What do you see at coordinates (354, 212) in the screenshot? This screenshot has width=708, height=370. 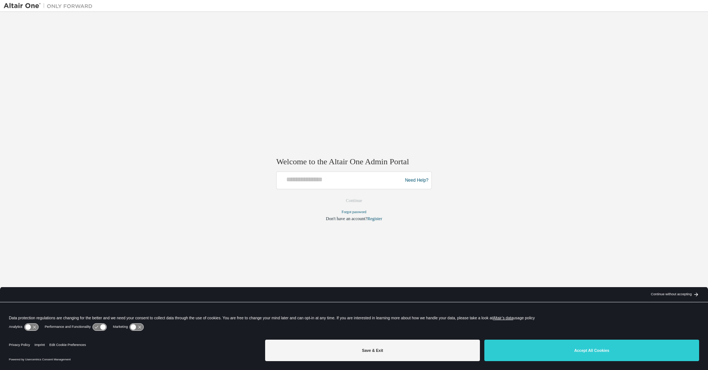 I see `a: Forgot password` at bounding box center [354, 212].